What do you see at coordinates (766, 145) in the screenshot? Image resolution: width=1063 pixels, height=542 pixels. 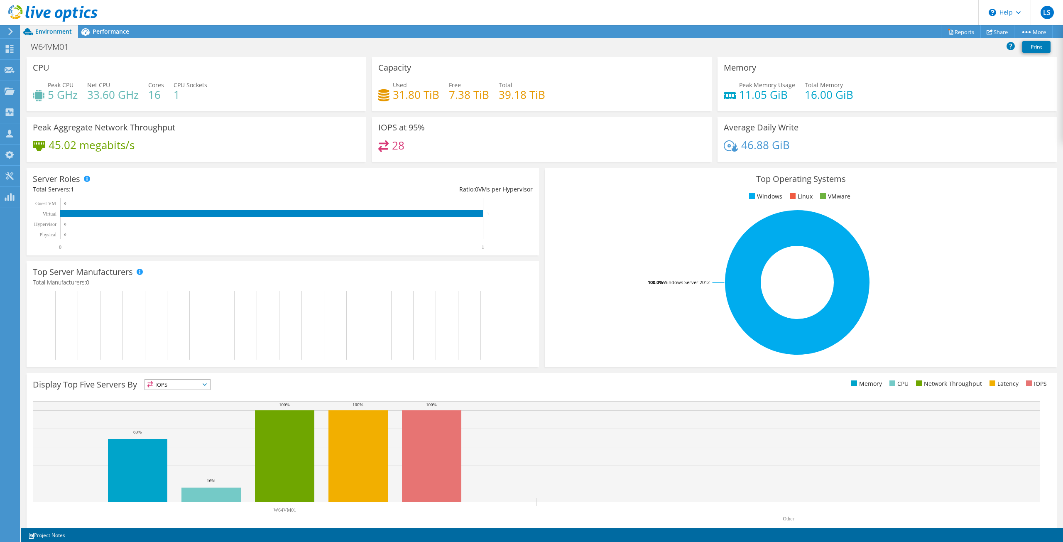 I see `h4: 46.88 GiB` at bounding box center [766, 145].